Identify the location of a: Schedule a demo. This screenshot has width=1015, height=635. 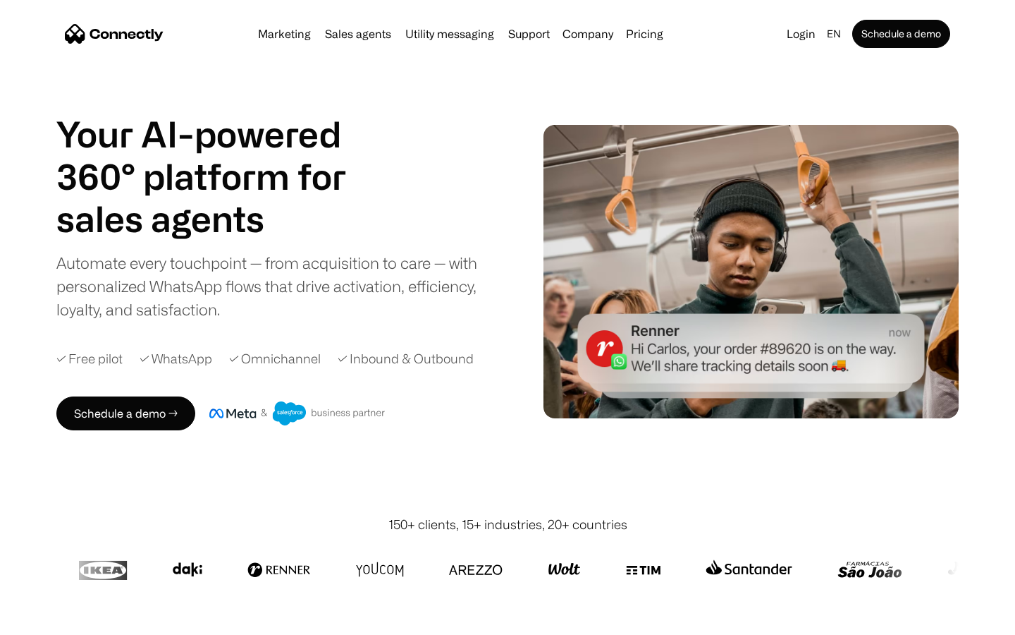
(901, 34).